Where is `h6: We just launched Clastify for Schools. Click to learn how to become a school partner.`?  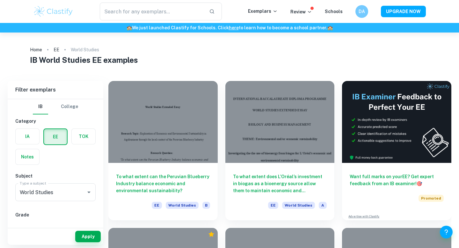
h6: We just launched Clastify for Schools. Click to learn how to become a school partner. is located at coordinates (230, 28).